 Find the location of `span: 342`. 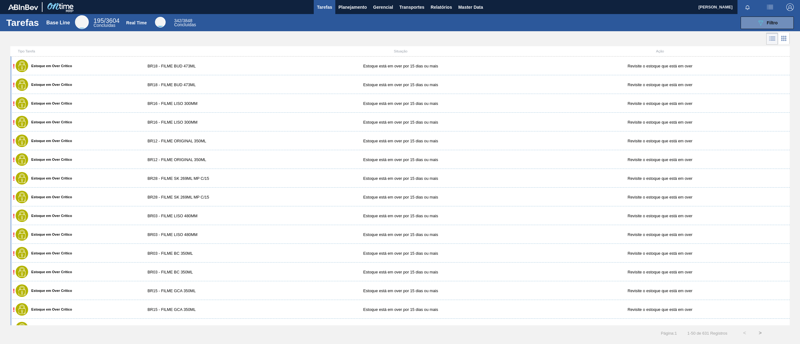

span: 342 is located at coordinates (177, 21).